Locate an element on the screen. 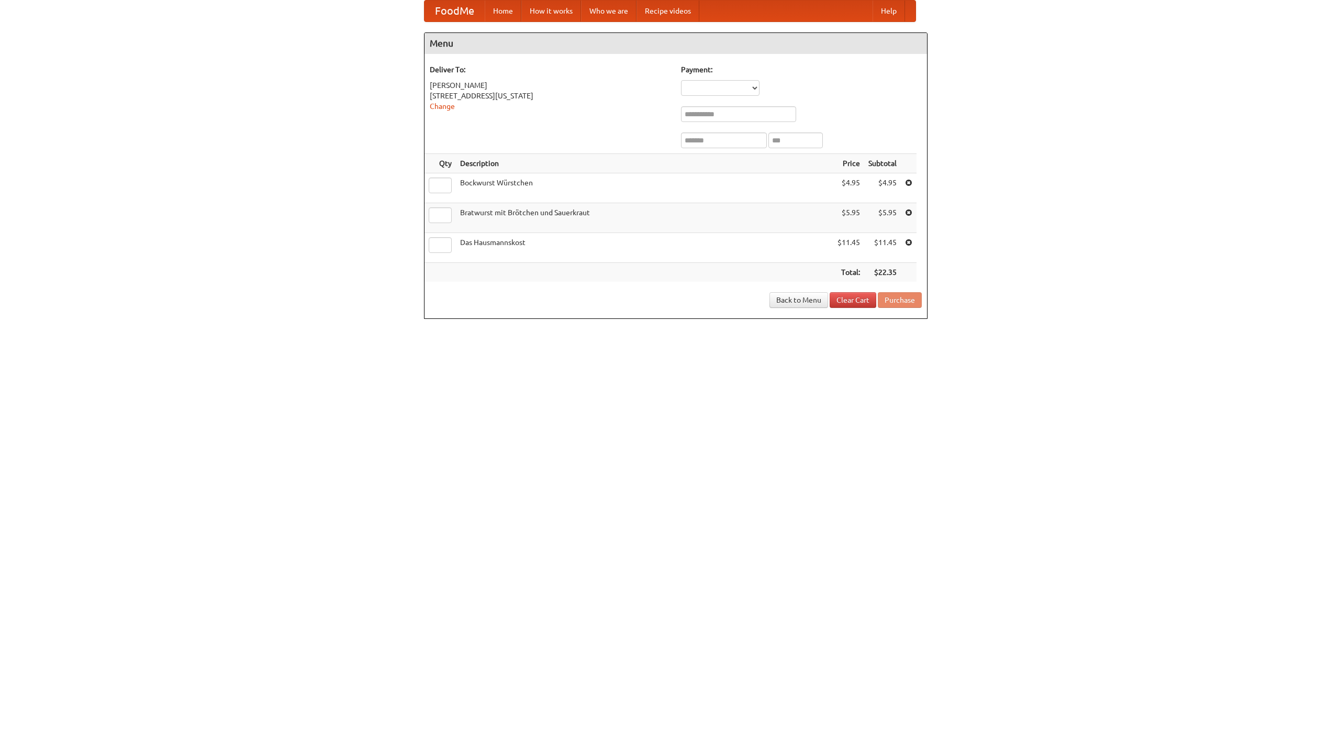  a: Back to Menu is located at coordinates (799, 300).